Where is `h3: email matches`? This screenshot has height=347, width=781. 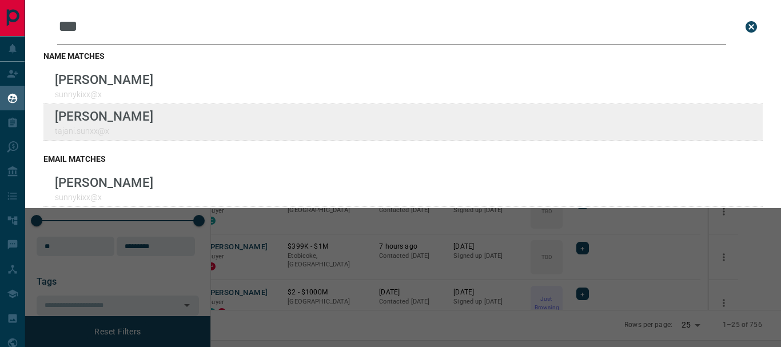 h3: email matches is located at coordinates (403, 159).